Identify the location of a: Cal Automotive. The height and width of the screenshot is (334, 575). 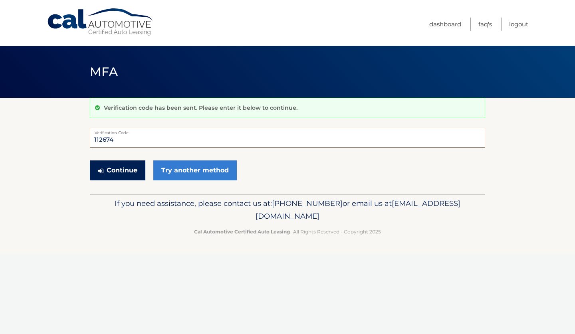
(101, 22).